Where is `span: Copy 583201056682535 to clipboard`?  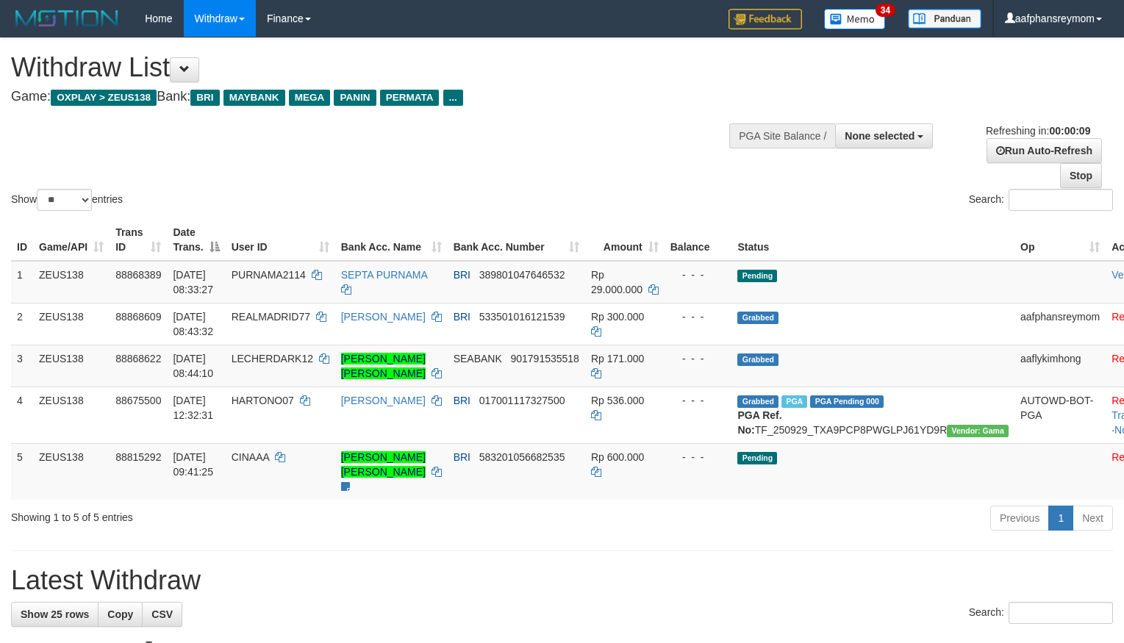
span: Copy 583201056682535 to clipboard is located at coordinates (522, 457).